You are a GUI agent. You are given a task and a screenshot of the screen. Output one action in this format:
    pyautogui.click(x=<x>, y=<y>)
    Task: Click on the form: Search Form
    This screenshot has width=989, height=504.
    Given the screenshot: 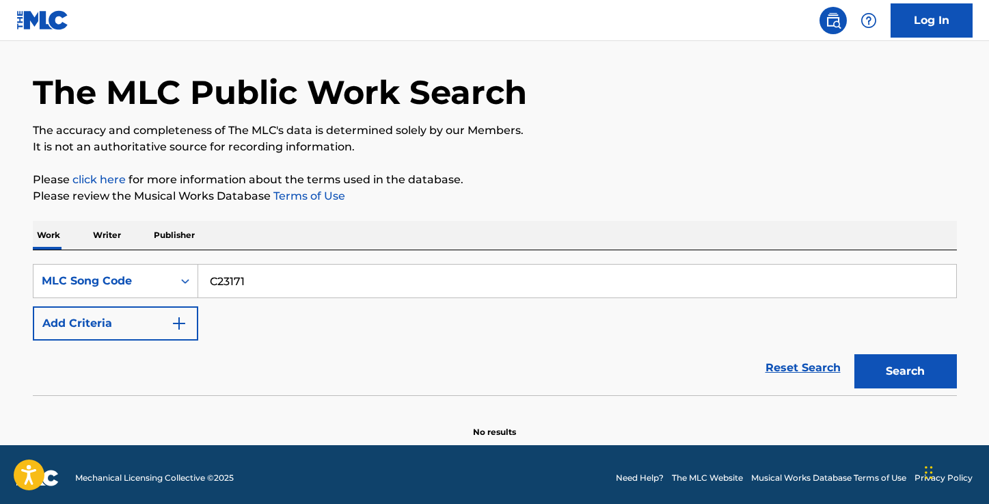 What is the action you would take?
    pyautogui.click(x=495, y=329)
    